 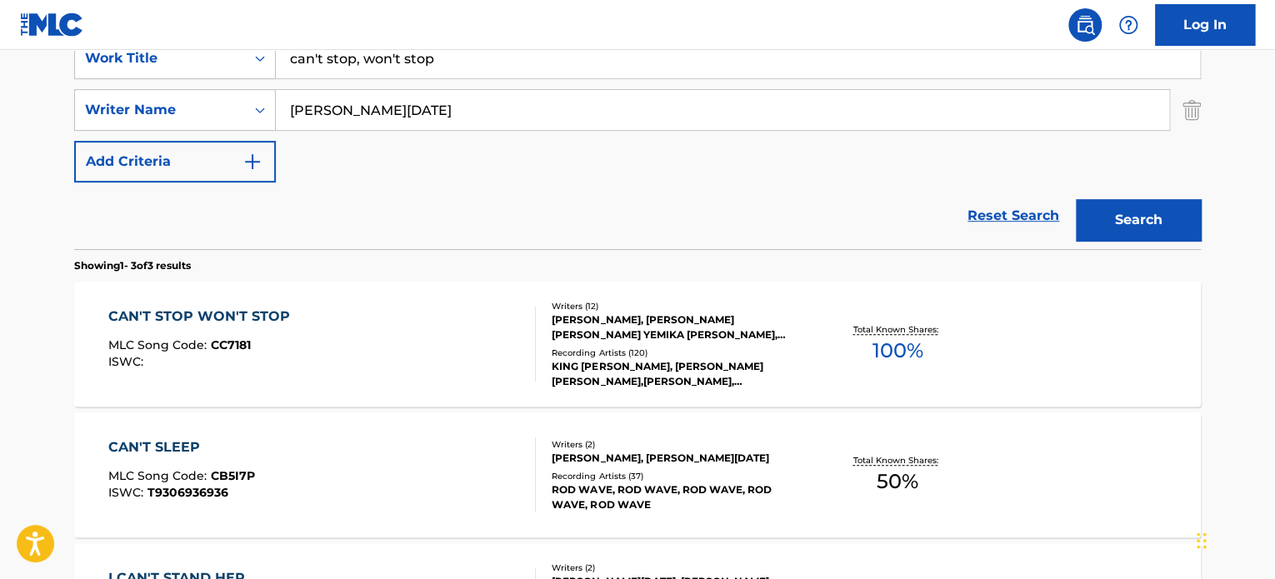 What do you see at coordinates (133, 266) in the screenshot?
I see `p: Showing 1 - 3 of 3 results` at bounding box center [133, 266].